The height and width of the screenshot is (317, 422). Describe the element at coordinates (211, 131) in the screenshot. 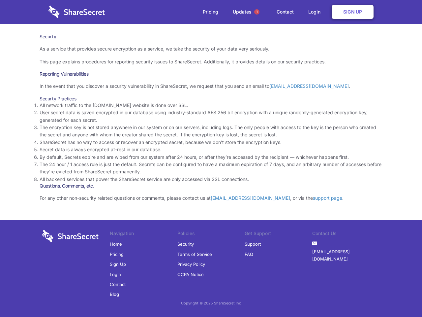

I see `li: The encryption key is not stored anywhere in our system or on our servers, including logs. The on...` at that location.